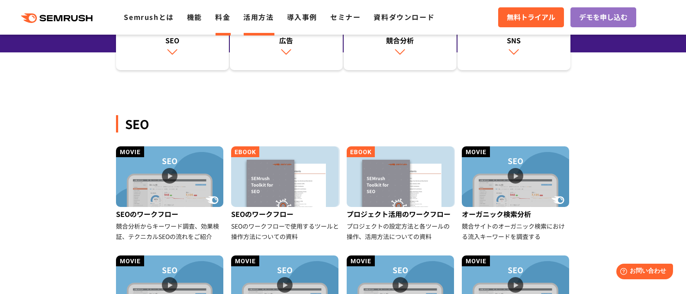 This screenshot has height=294, width=686. I want to click on a: 活用方法, so click(259, 17).